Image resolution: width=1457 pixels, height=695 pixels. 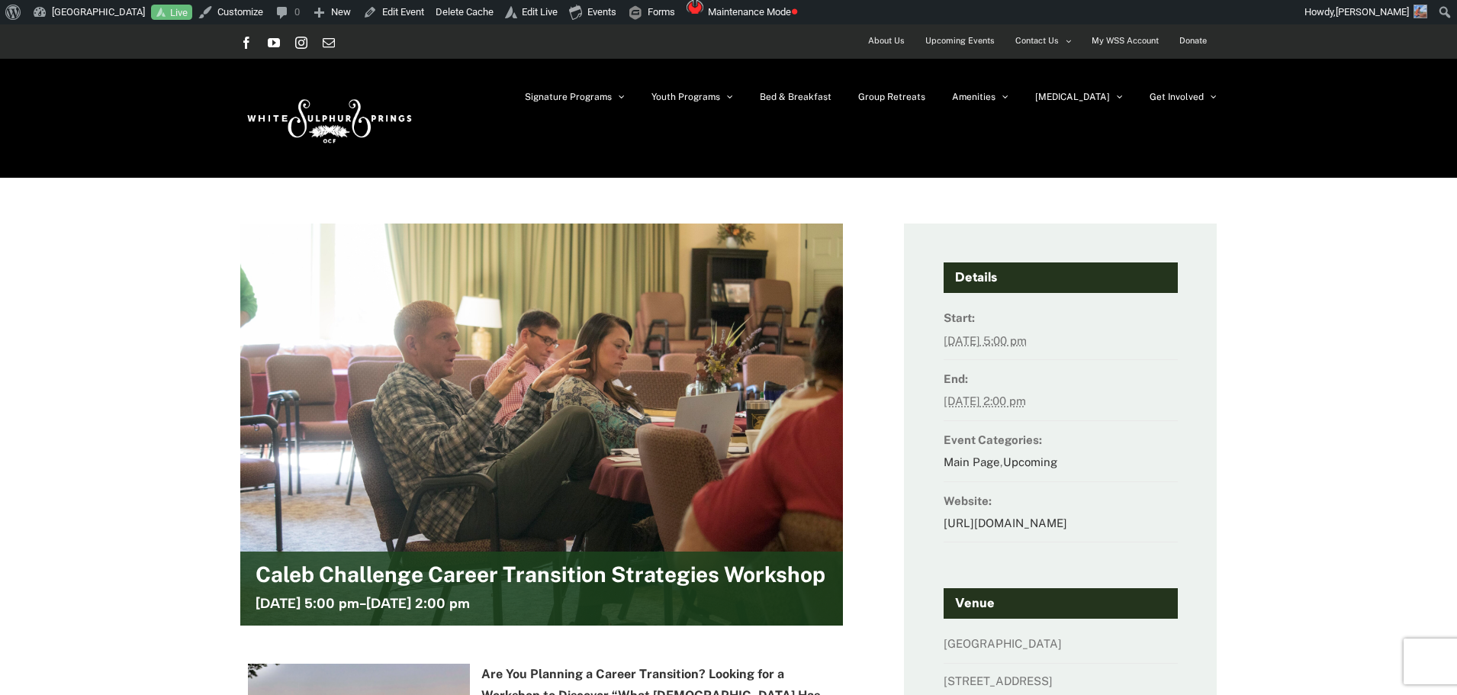 What do you see at coordinates (1193, 41) in the screenshot?
I see `a: Donate` at bounding box center [1193, 41].